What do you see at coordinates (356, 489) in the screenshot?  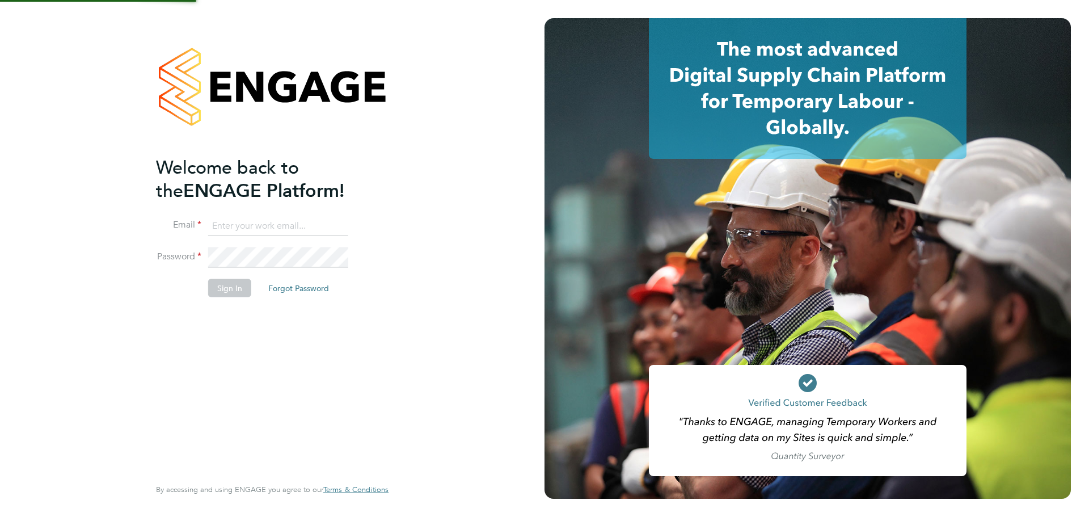 I see `span: Terms & Conditions` at bounding box center [356, 489].